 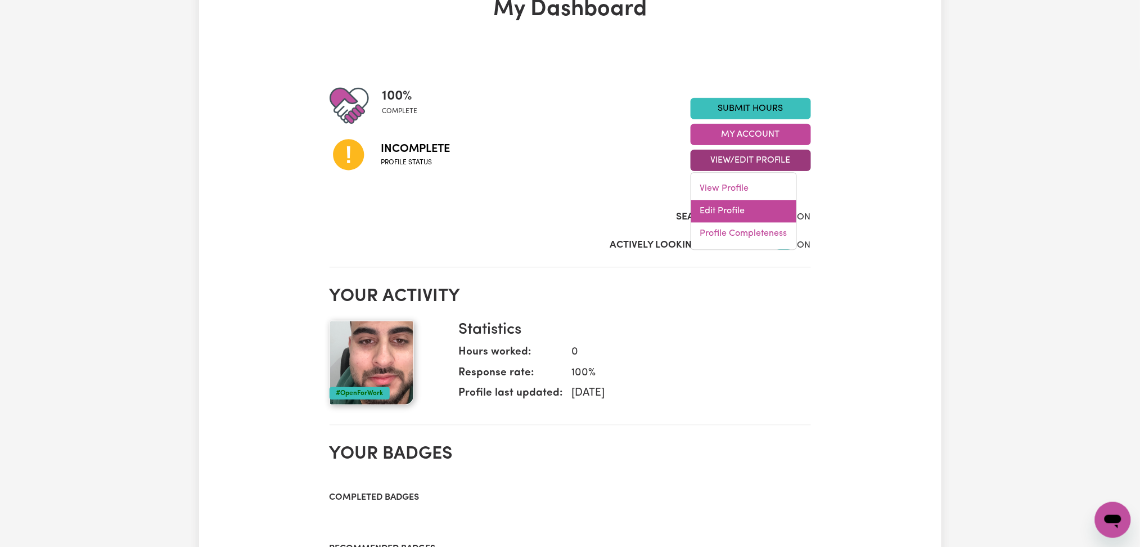 What do you see at coordinates (400, 111) in the screenshot?
I see `span: complete` at bounding box center [400, 111].